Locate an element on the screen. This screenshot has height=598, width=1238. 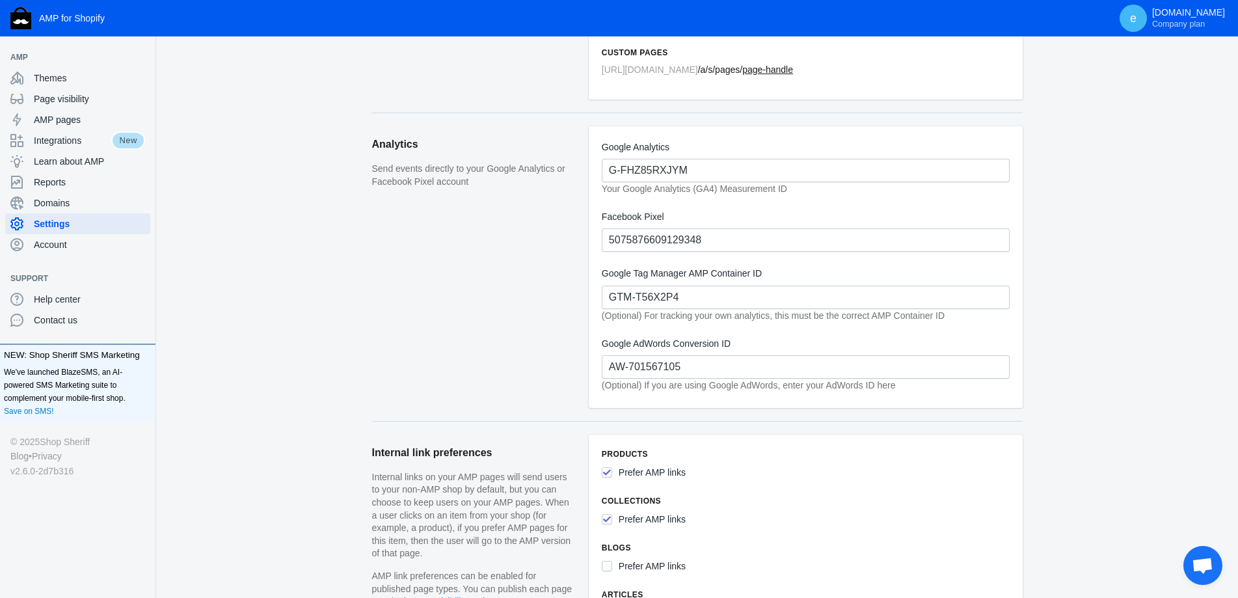
span: e is located at coordinates (1133, 18).